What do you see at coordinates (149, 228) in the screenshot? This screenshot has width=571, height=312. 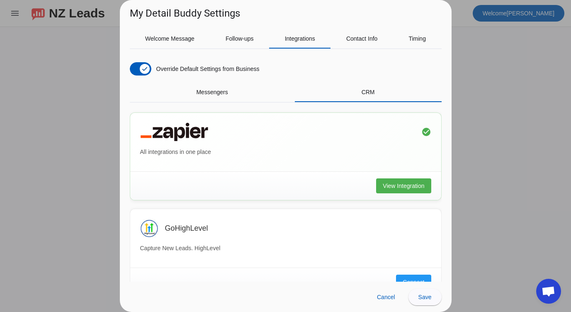 I see `img: GoHighLevel` at bounding box center [149, 228].